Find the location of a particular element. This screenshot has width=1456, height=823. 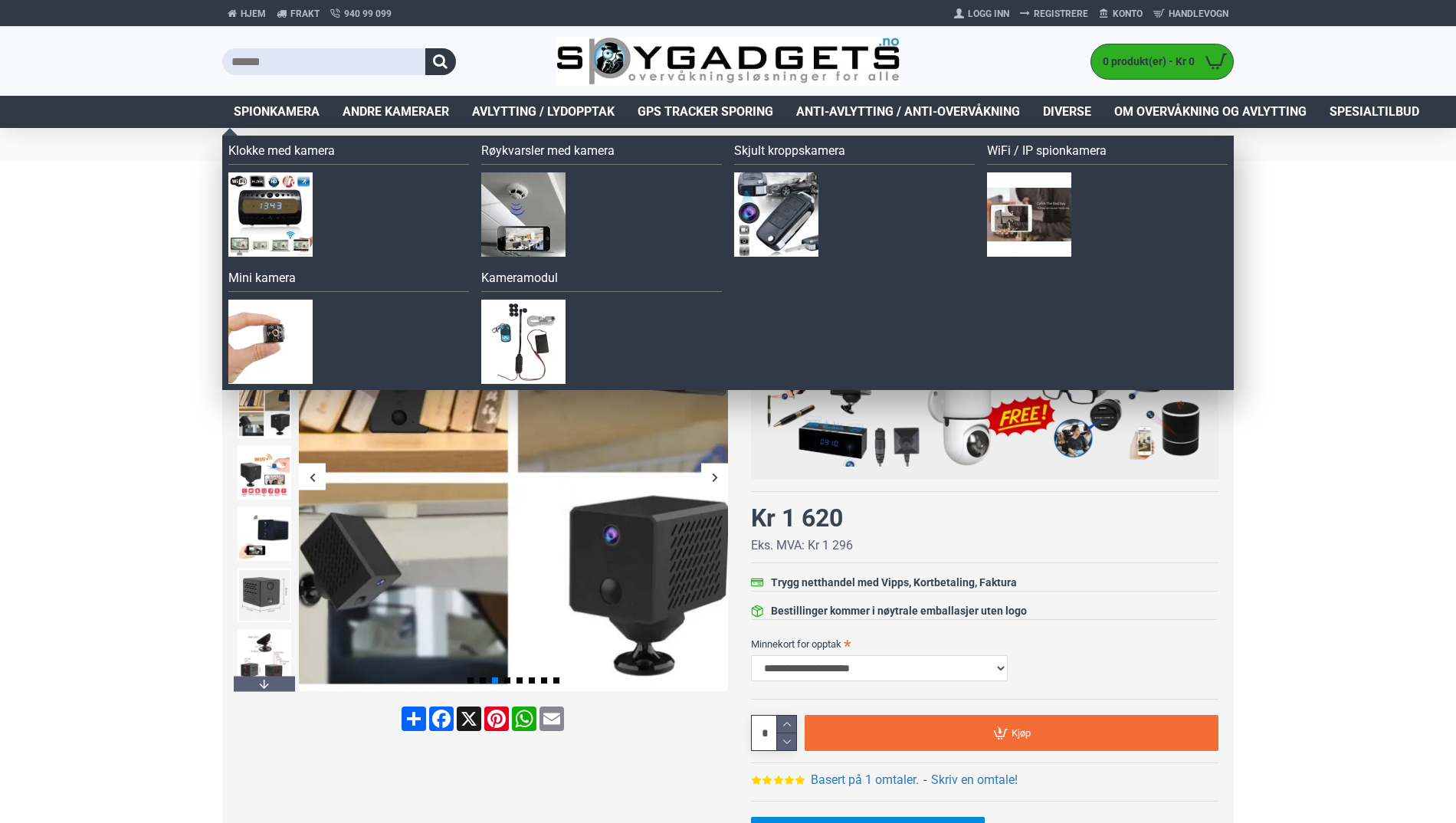

span: Go to slide 7 is located at coordinates (544, 681).